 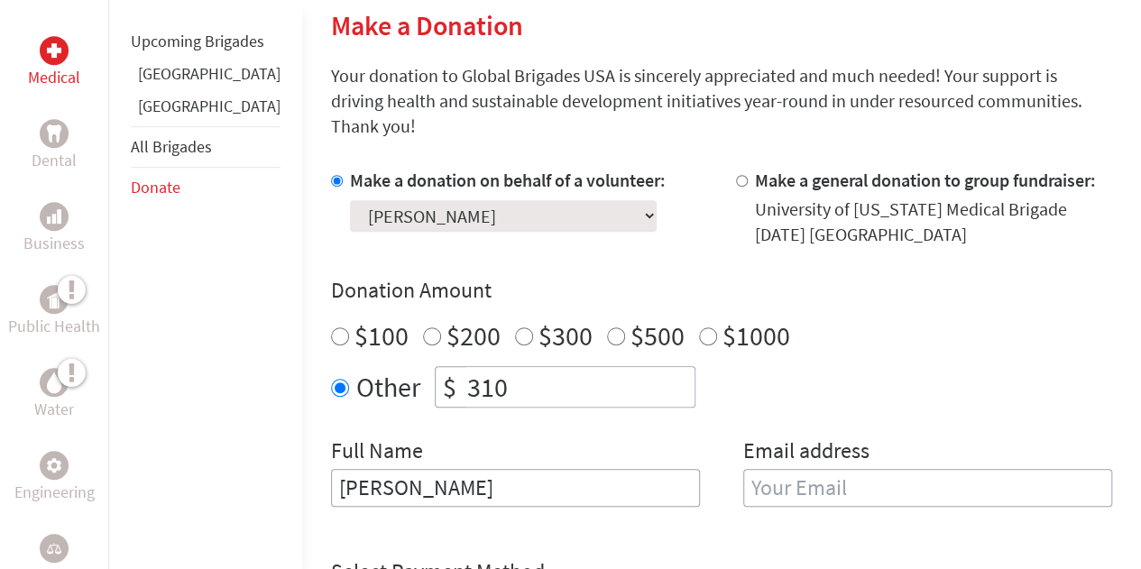 What do you see at coordinates (54, 548) in the screenshot?
I see `div: Legal Empowerment` at bounding box center [54, 548].